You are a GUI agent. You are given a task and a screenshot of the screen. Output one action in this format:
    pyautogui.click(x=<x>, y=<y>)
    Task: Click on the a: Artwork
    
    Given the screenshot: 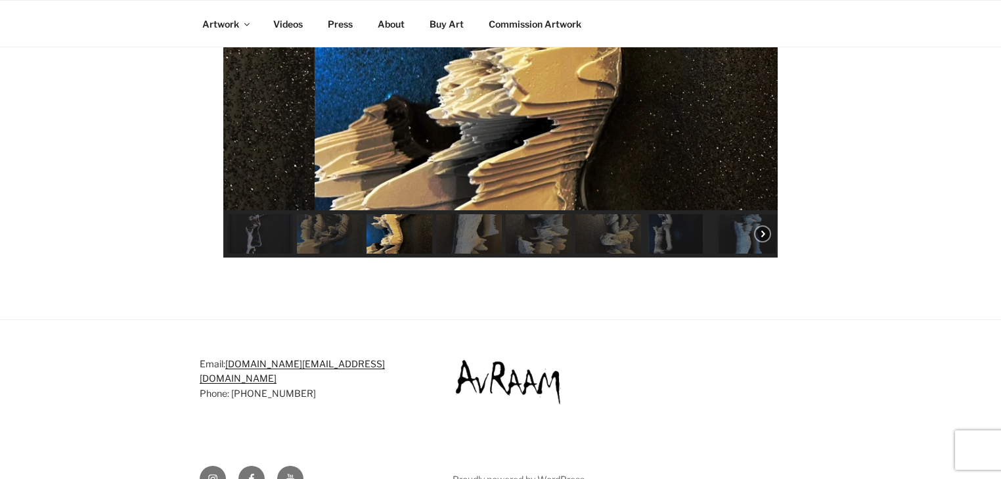 What is the action you would take?
    pyautogui.click(x=225, y=24)
    